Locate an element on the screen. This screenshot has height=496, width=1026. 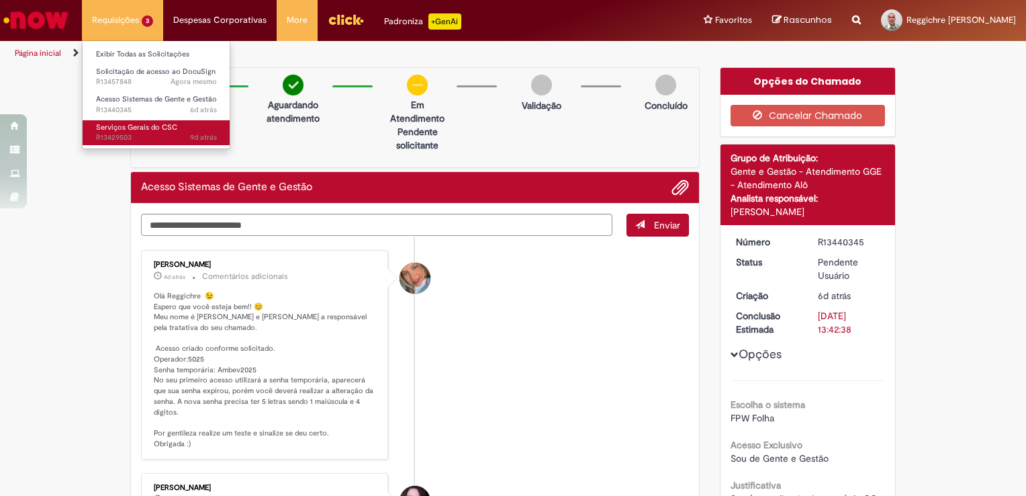
time: 28/08/2025 13:29:03 is located at coordinates (193, 81).